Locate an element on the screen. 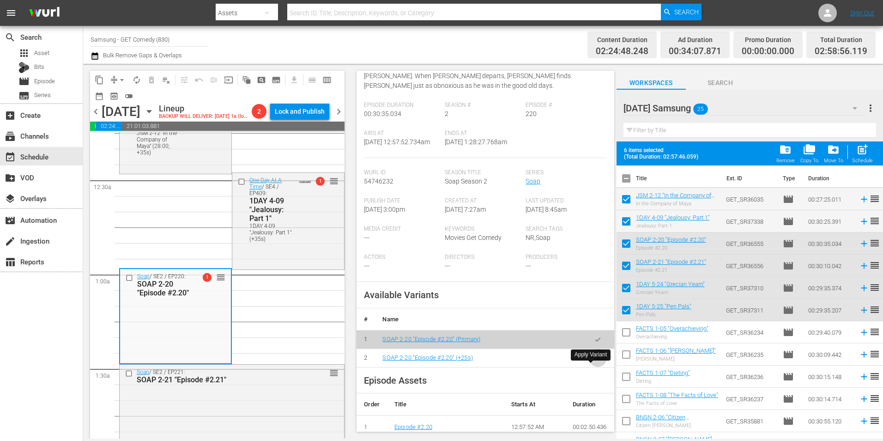  a: SOAP 2-20 "Episode #2.20" (+25s) is located at coordinates (427, 357).